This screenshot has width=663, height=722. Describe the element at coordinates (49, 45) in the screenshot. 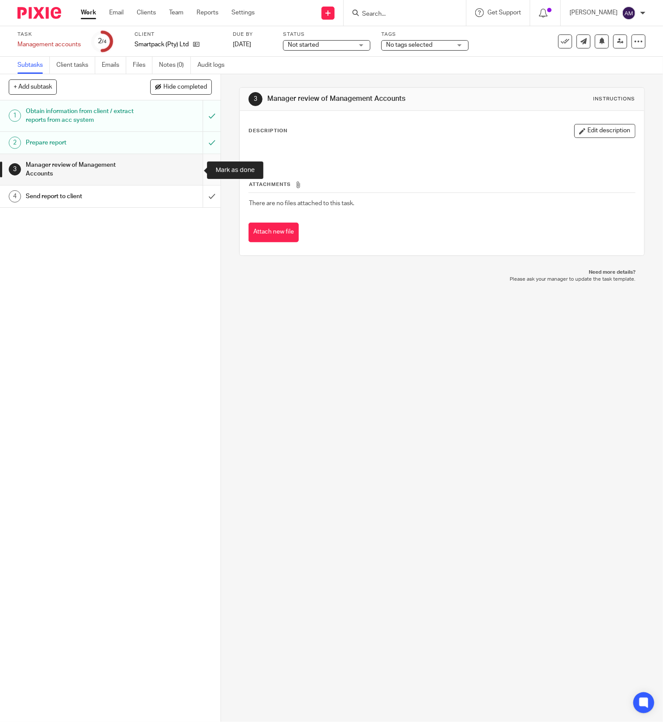

I see `div: Management accounts` at that location.